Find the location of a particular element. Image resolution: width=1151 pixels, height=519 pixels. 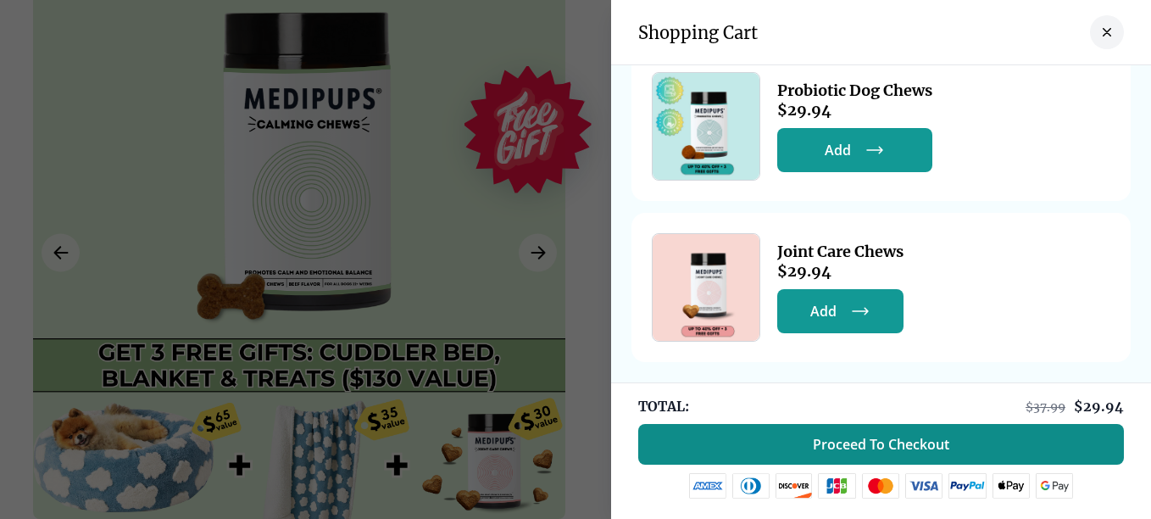

a: Probiotic Dog Chews$29.94 is located at coordinates (854, 100).